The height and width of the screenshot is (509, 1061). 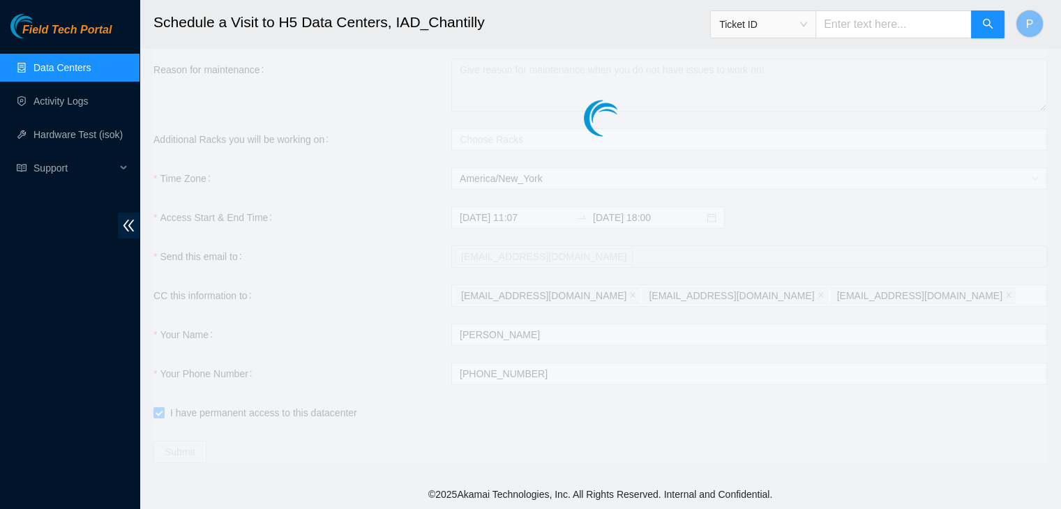 I want to click on a: Hardware Test (isok), so click(x=78, y=135).